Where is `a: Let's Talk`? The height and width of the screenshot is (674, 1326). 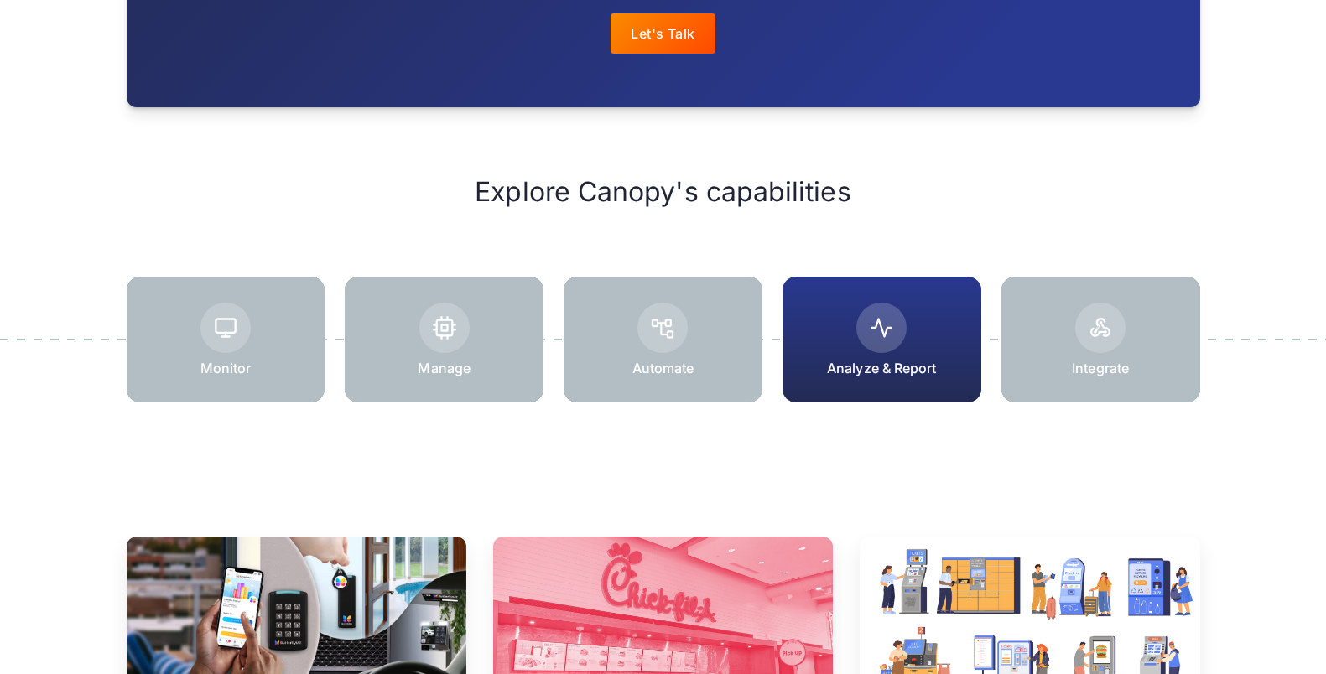
a: Let's Talk is located at coordinates (662, 34).